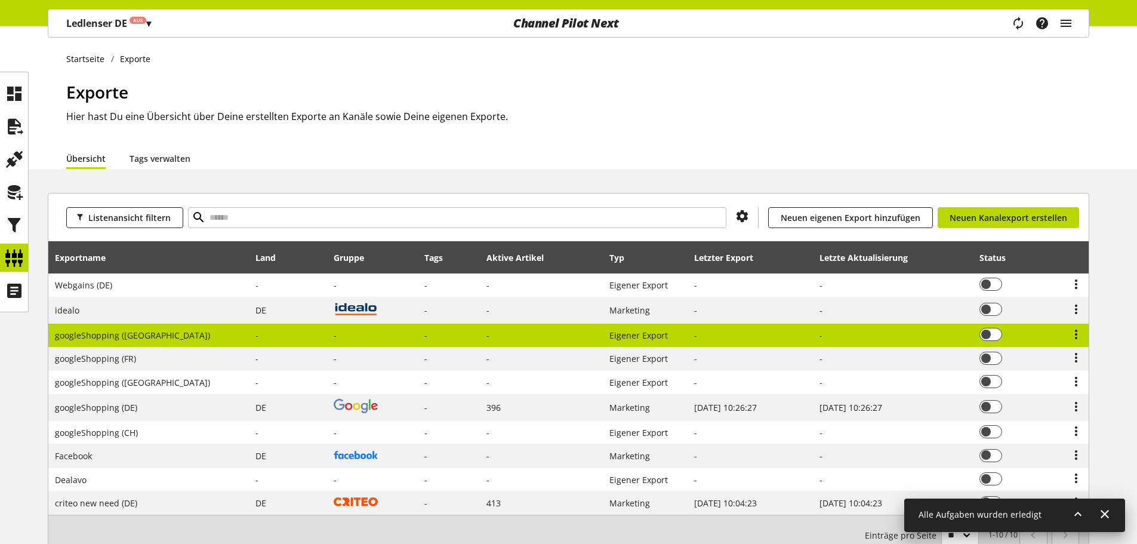  What do you see at coordinates (1009, 217) in the screenshot?
I see `span: Neuen Kanalexport erstellen` at bounding box center [1009, 217].